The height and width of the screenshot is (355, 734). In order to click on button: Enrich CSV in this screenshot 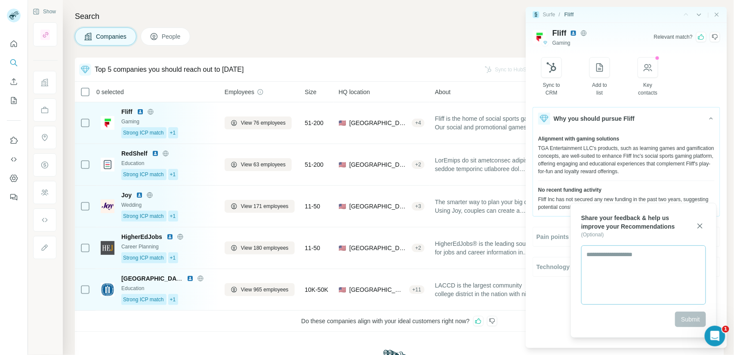, I will do `click(14, 82)`.